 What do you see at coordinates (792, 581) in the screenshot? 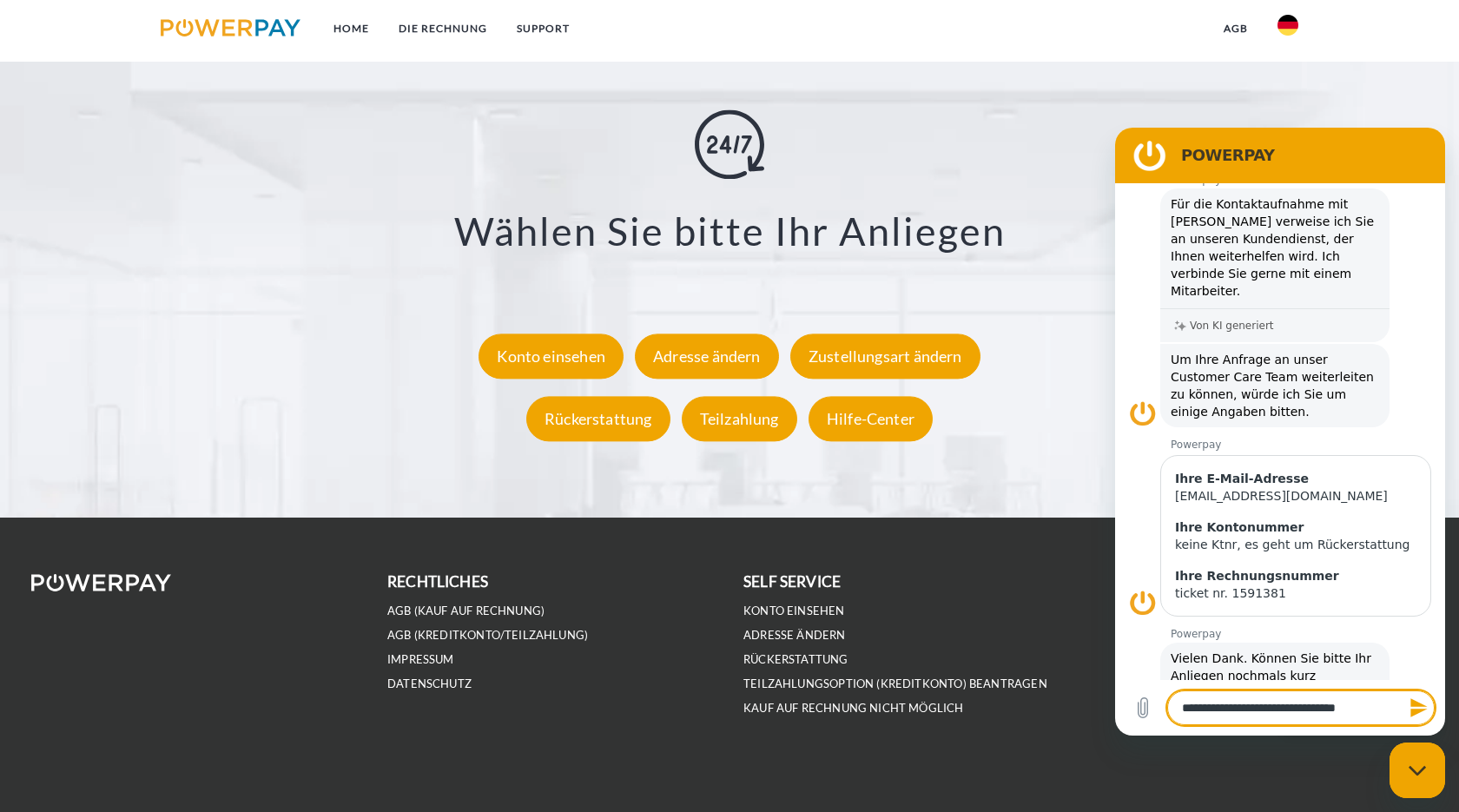
I see `b: self service` at bounding box center [792, 581].